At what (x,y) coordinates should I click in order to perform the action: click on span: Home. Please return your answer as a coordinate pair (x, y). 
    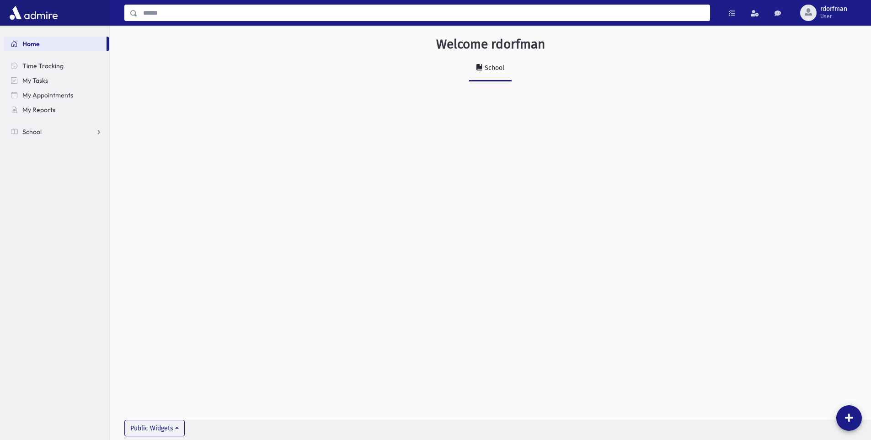
    Looking at the image, I should click on (31, 44).